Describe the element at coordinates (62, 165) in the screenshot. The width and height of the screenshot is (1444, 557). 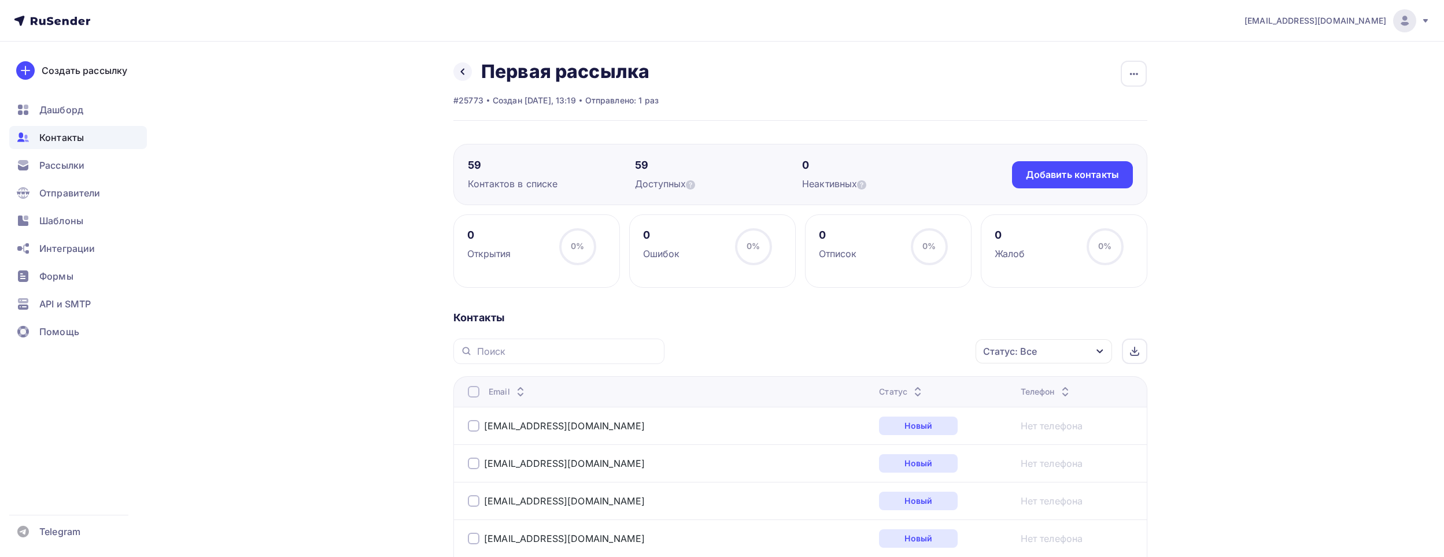
I see `span: Рассылки` at that location.